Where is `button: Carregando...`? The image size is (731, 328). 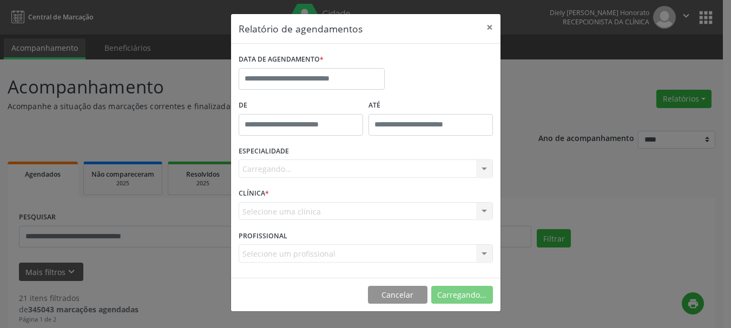 button: Carregando... is located at coordinates (462, 295).